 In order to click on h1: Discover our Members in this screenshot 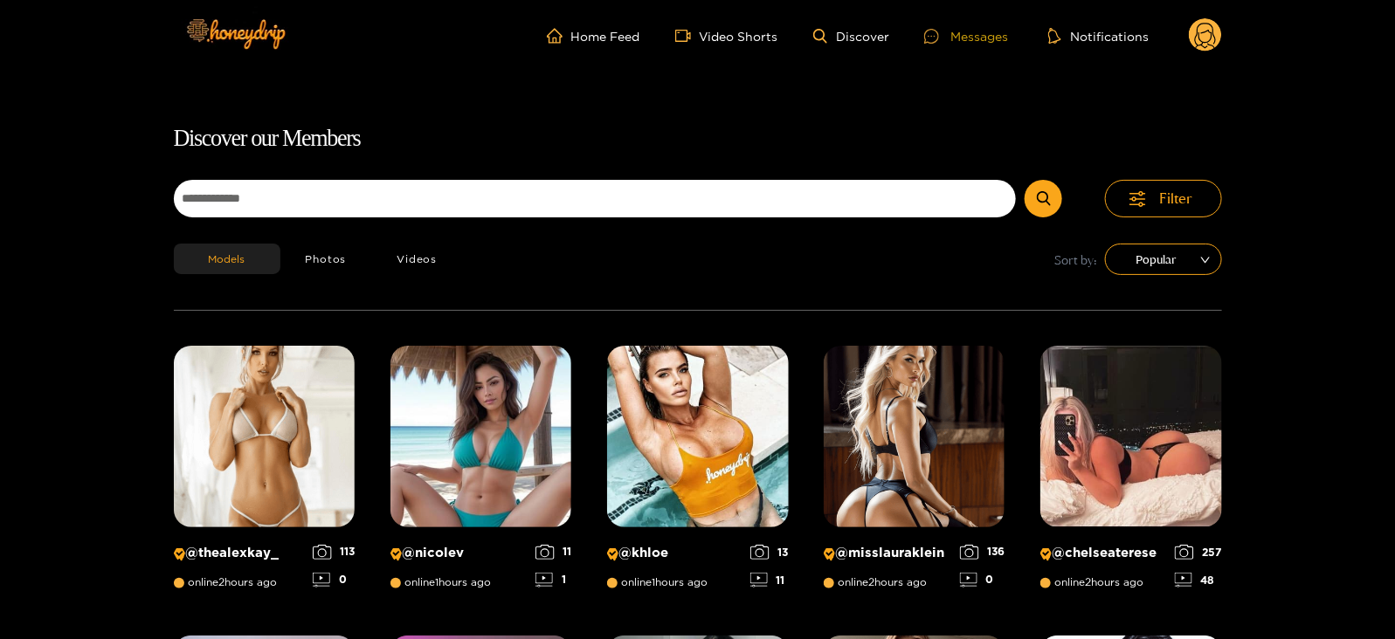, I will do `click(698, 139)`.